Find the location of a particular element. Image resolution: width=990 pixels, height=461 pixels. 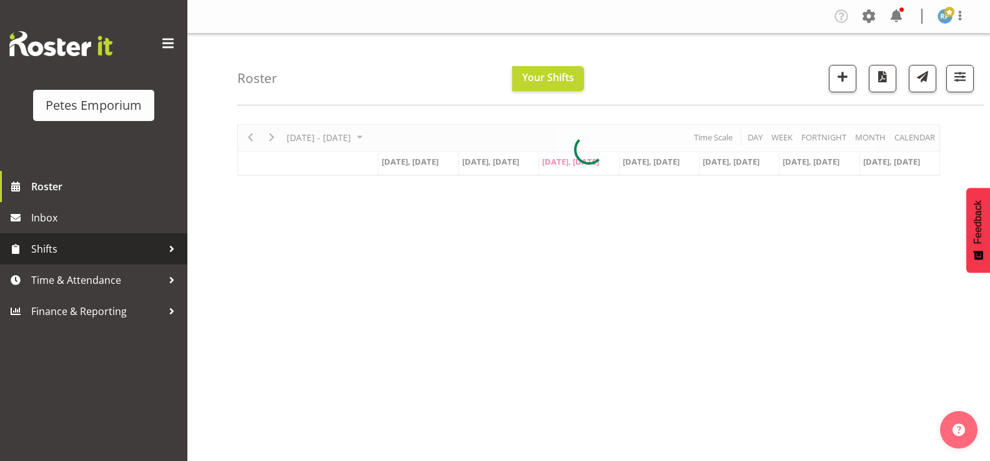

div: Petes Emporium is located at coordinates (94, 106).